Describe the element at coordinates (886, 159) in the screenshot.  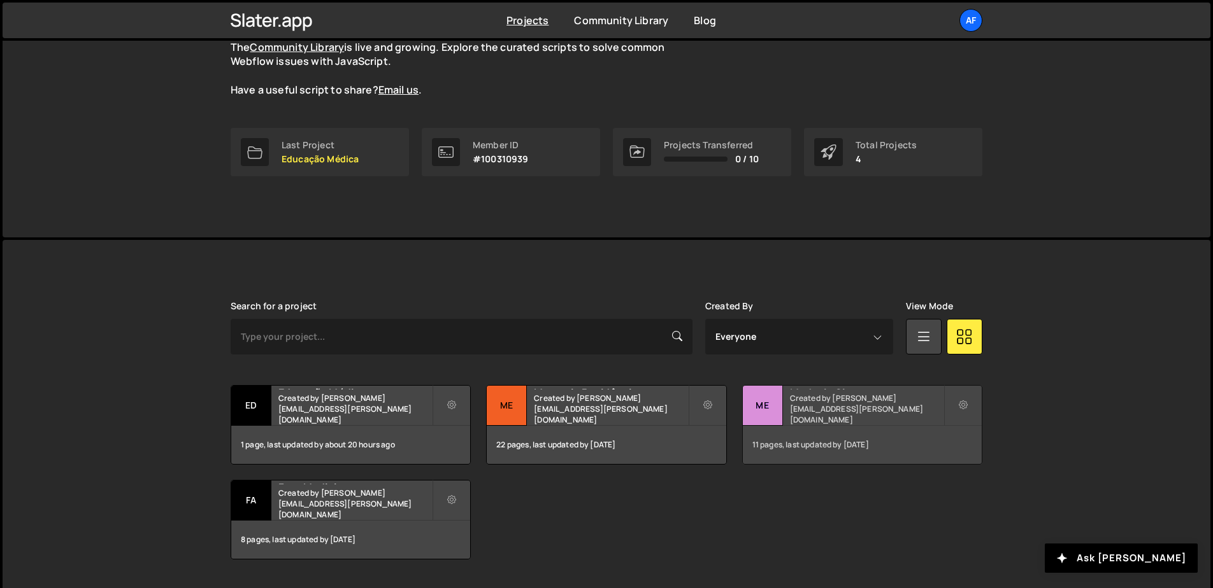
I see `p: 4` at that location.